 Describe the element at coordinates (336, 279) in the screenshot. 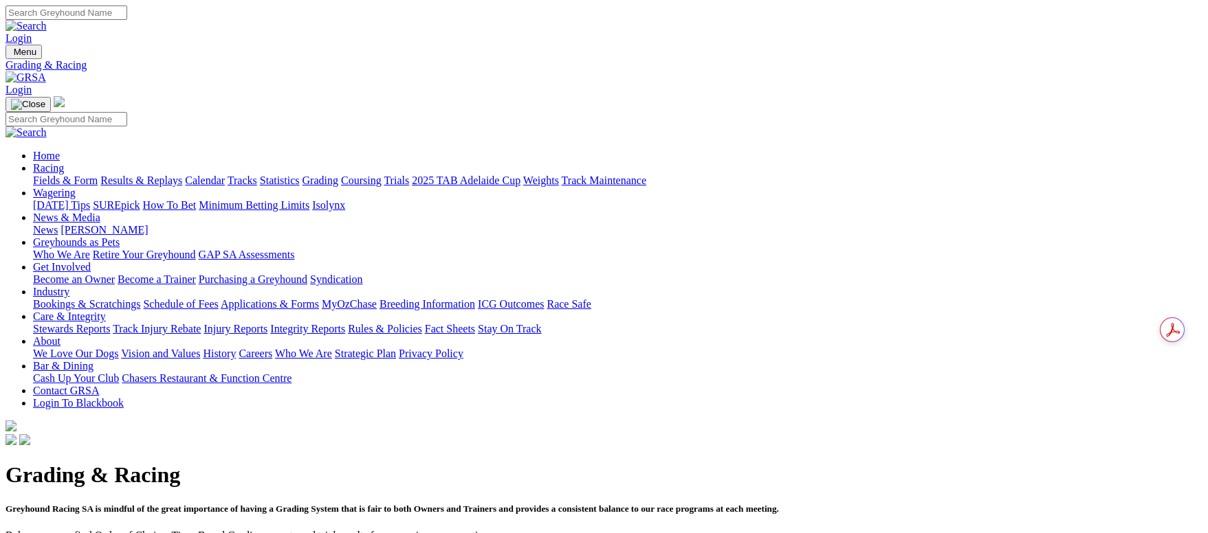

I see `a: Syndication` at that location.